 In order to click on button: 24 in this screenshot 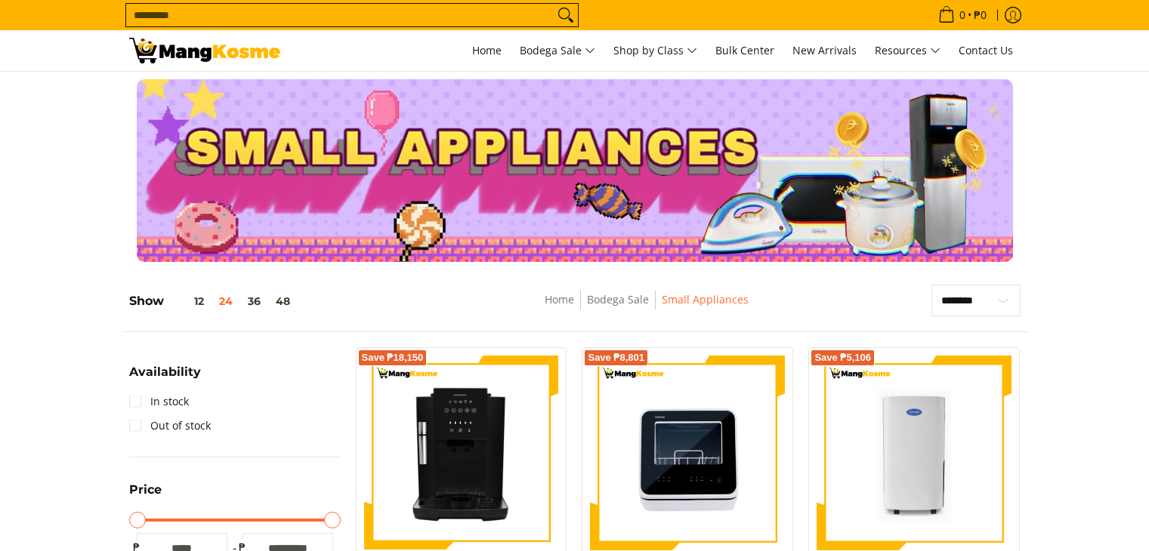, I will do `click(226, 301)`.